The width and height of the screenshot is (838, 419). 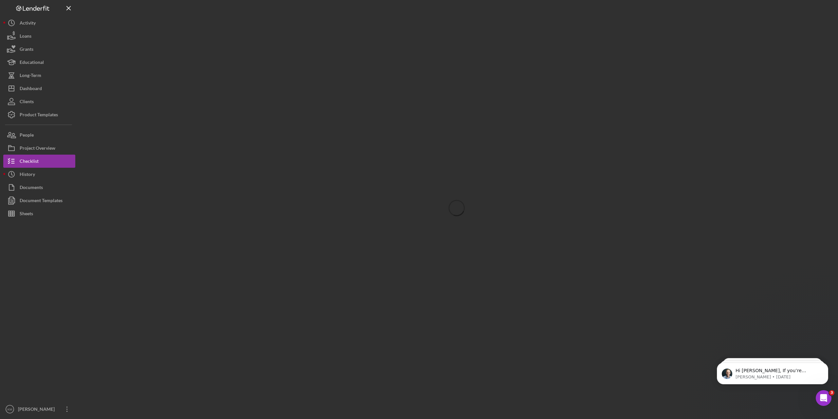 I want to click on text: KM, so click(x=10, y=409).